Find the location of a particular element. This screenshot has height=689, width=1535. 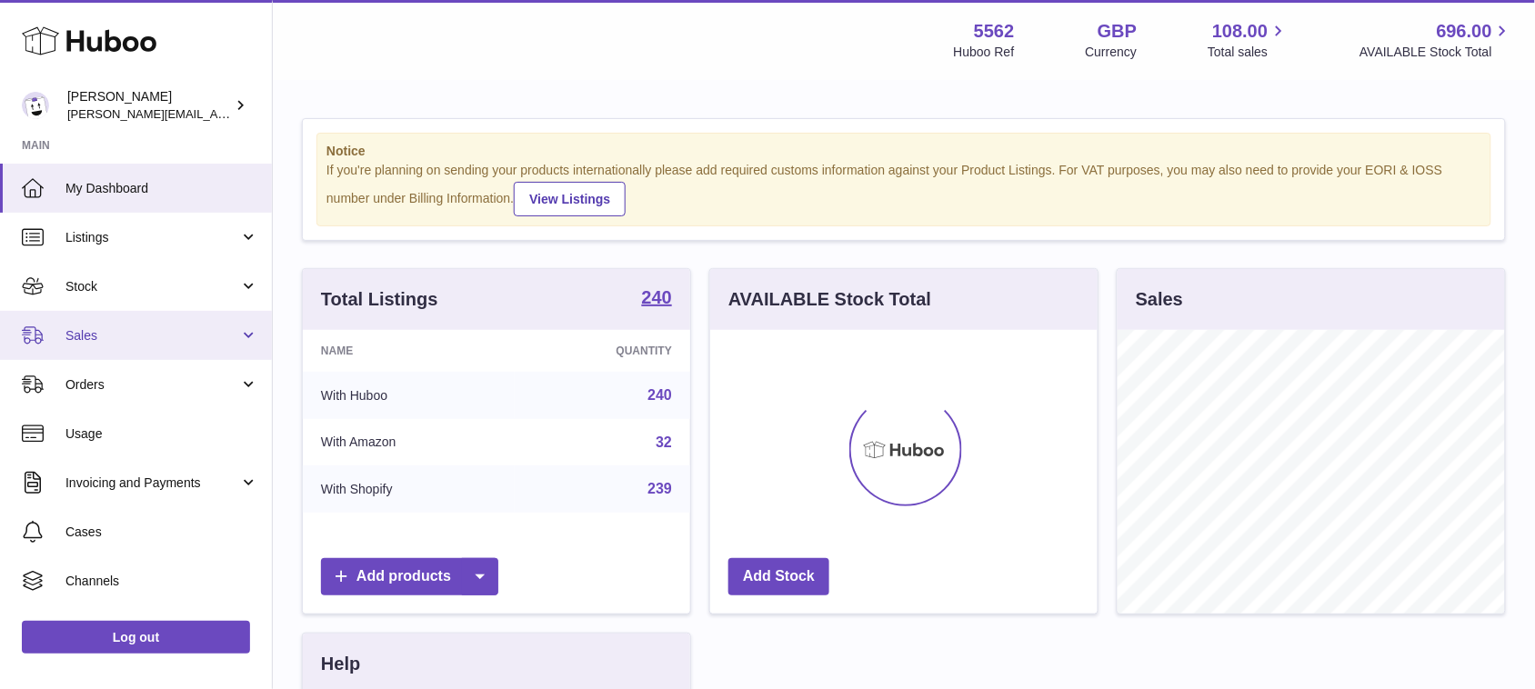

a: 32 is located at coordinates (664, 442).